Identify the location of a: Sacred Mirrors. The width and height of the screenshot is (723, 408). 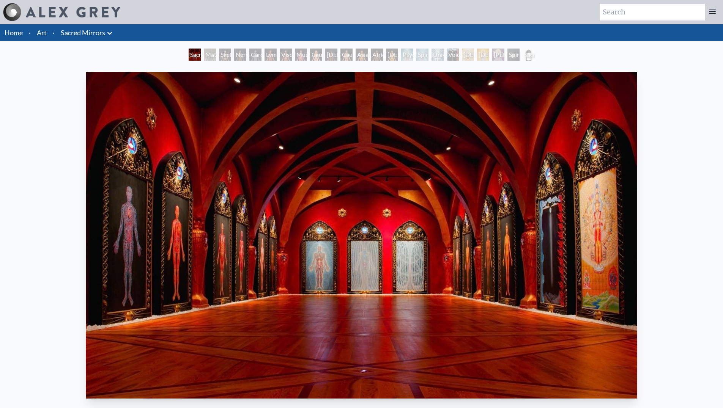
(83, 33).